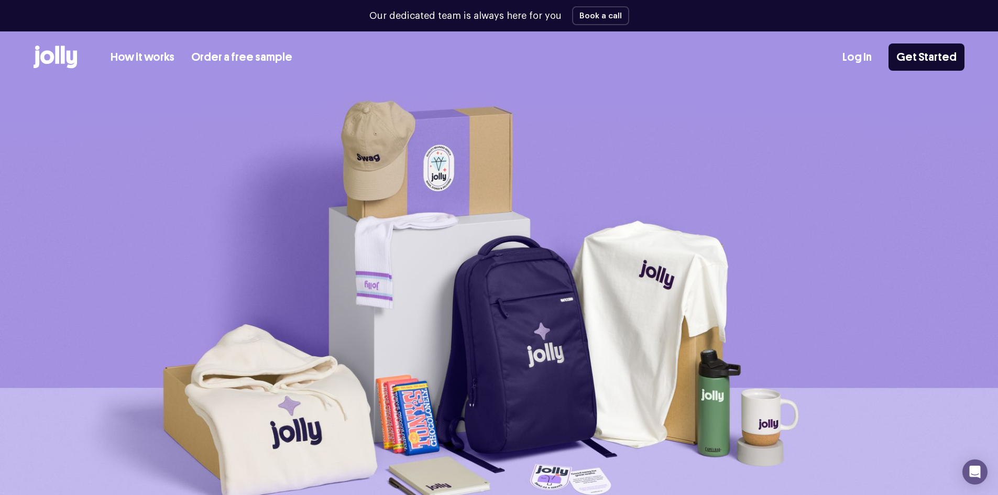  I want to click on p: Our dedicated team is always here for you, so click(465, 16).